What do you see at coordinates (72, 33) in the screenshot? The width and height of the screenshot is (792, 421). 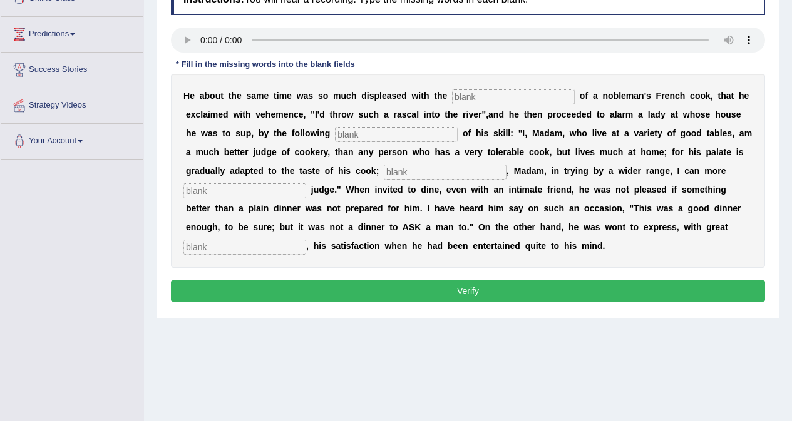 I see `a: Predictions` at bounding box center [72, 33].